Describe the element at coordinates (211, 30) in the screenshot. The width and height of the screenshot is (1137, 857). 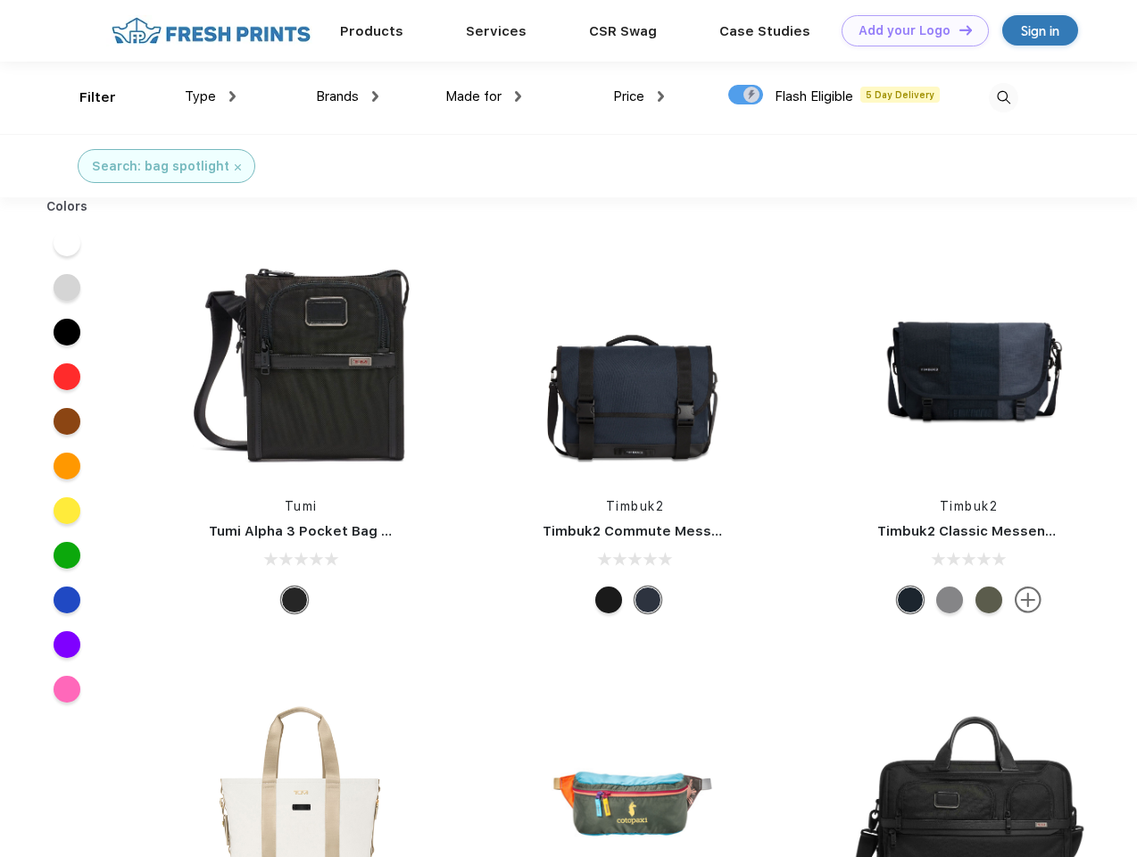
I see `img: fo%20logo%202.webp` at that location.